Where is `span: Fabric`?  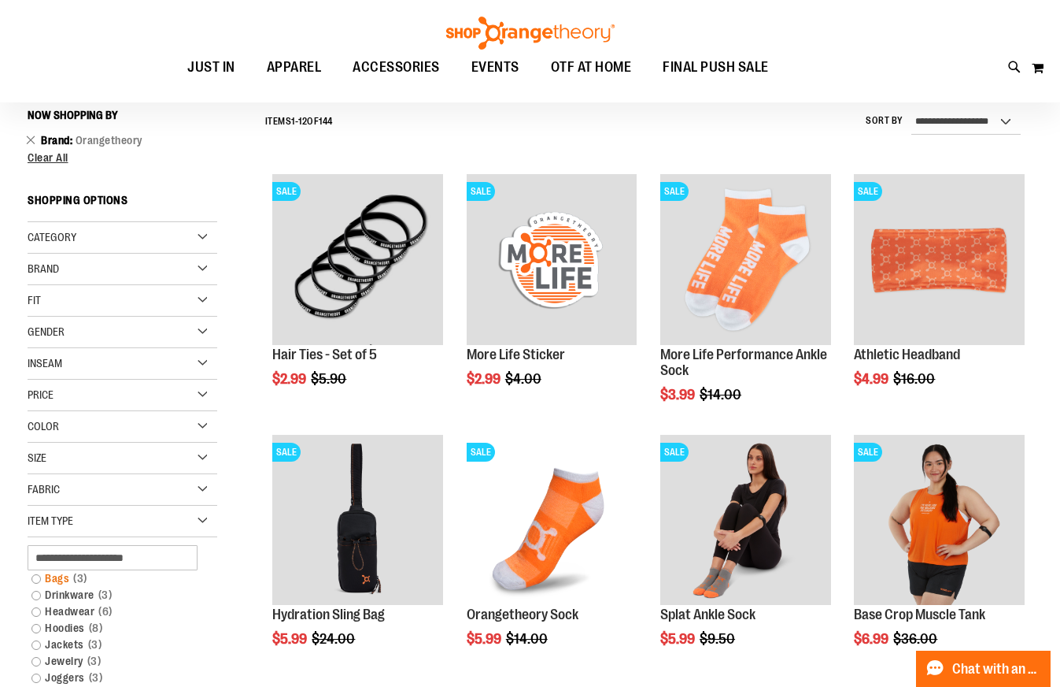
span: Fabric is located at coordinates (43, 489).